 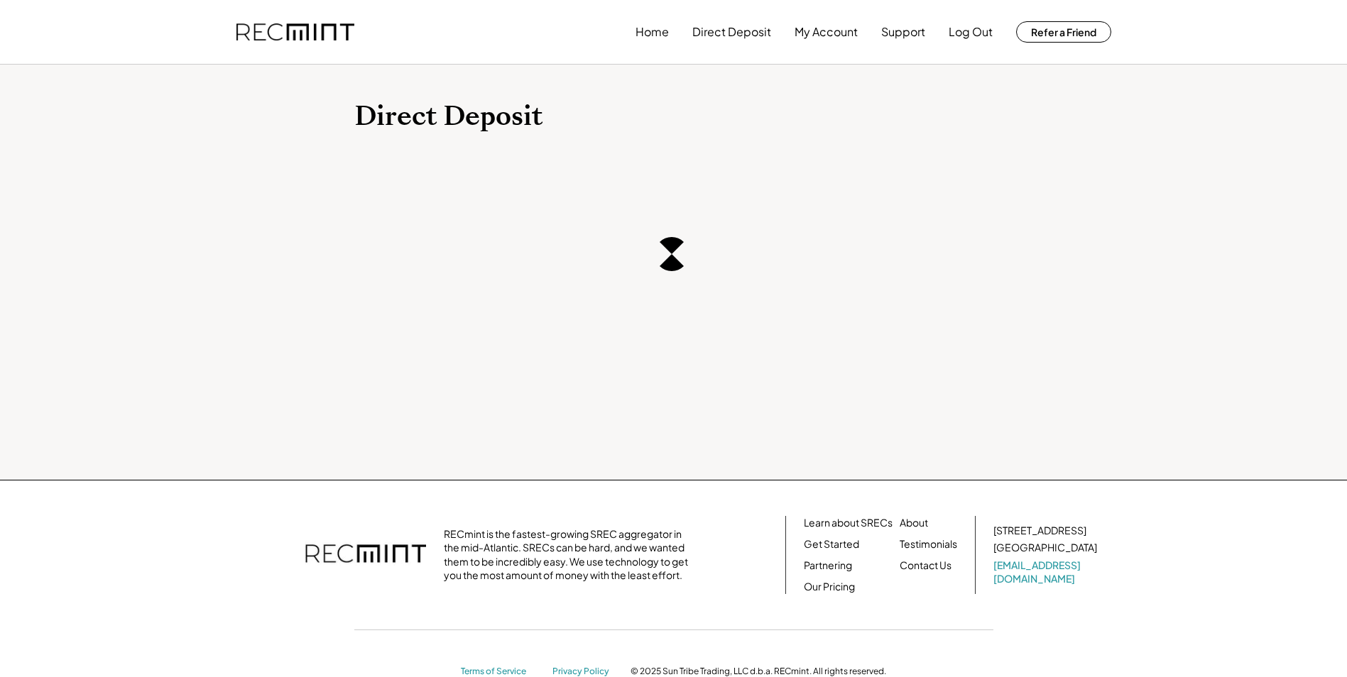 What do you see at coordinates (928, 545) in the screenshot?
I see `a: Testimonials` at bounding box center [928, 545].